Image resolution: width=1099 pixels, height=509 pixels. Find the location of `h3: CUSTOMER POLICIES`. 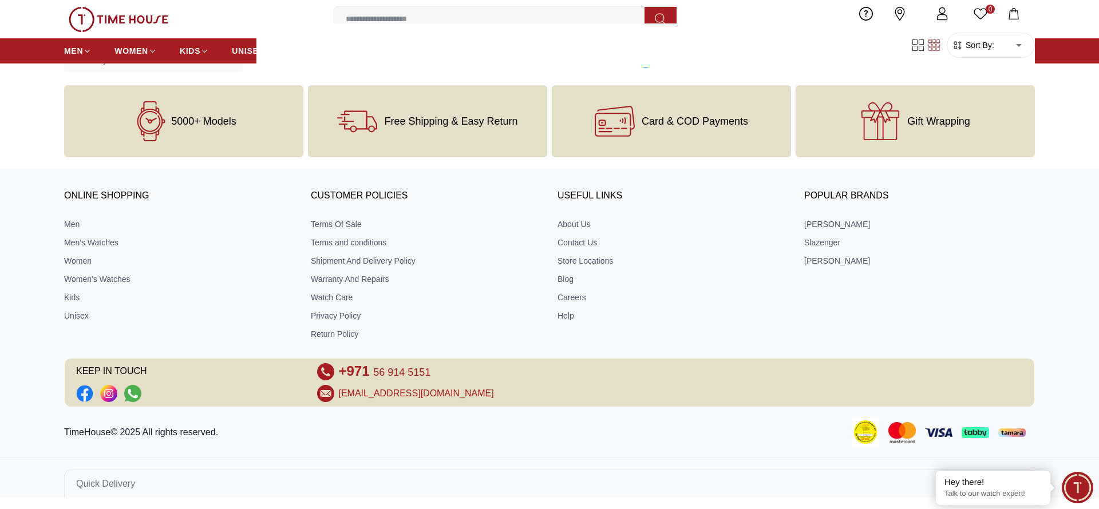

h3: CUSTOMER POLICIES is located at coordinates (426, 196).